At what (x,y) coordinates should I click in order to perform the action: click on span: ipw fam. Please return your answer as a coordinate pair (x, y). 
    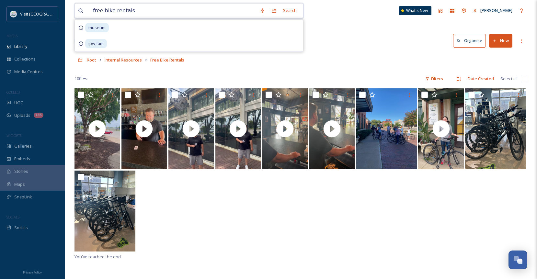
    Looking at the image, I should click on (96, 43).